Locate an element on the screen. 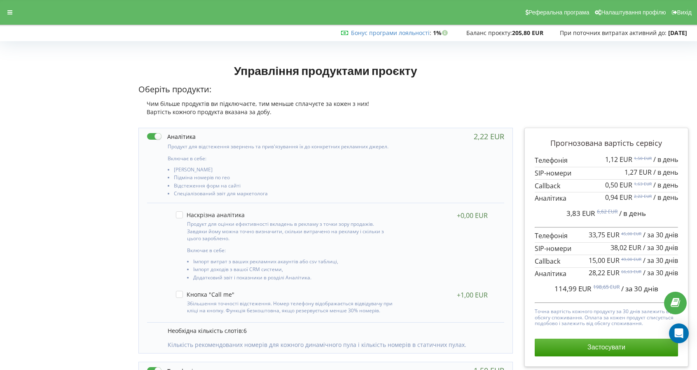 The height and width of the screenshot is (370, 697). li: Імпорт витрат з ваших рекламних акаунтів або csv таблиці, is located at coordinates (294, 262).